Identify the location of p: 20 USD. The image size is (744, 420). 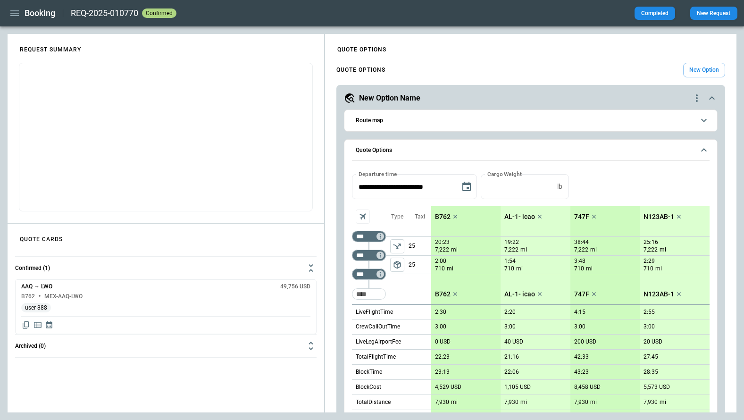
(653, 341).